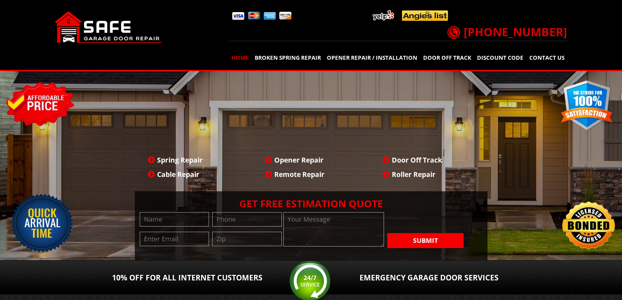 This screenshot has height=300, width=622. I want to click on li: Spring Repair, so click(194, 160).